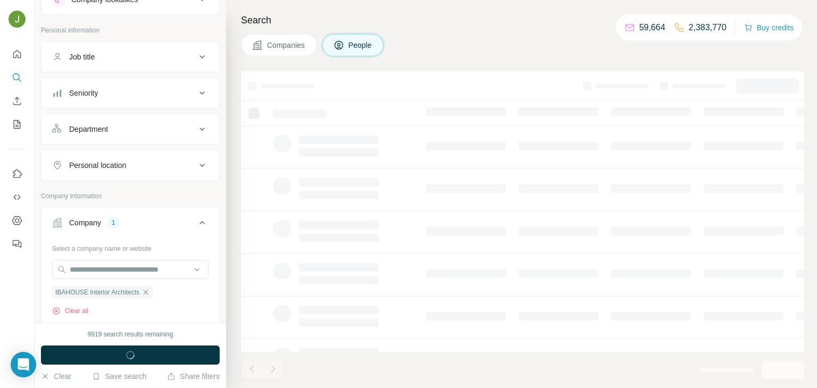  Describe the element at coordinates (286, 45) in the screenshot. I see `span: Companies` at that location.